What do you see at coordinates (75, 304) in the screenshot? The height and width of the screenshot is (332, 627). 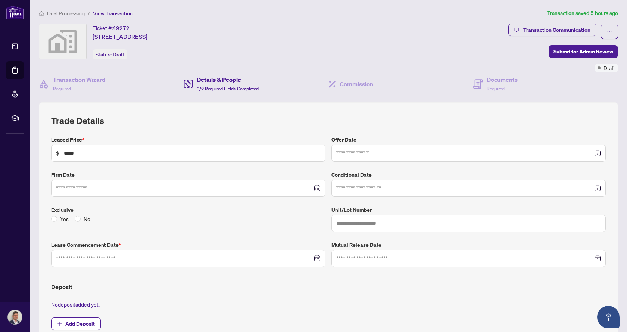 I see `span: No deposit added yet.` at bounding box center [75, 304].